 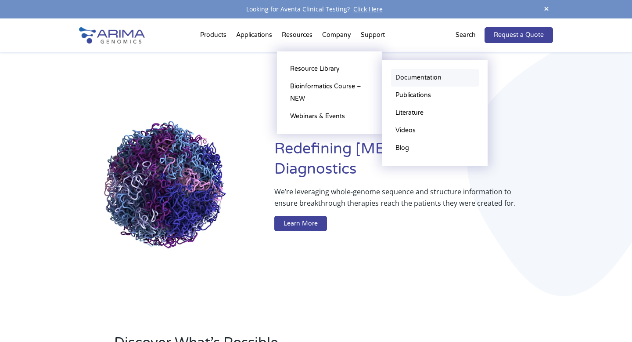 I want to click on div: Chat Widget, so click(x=610, y=321).